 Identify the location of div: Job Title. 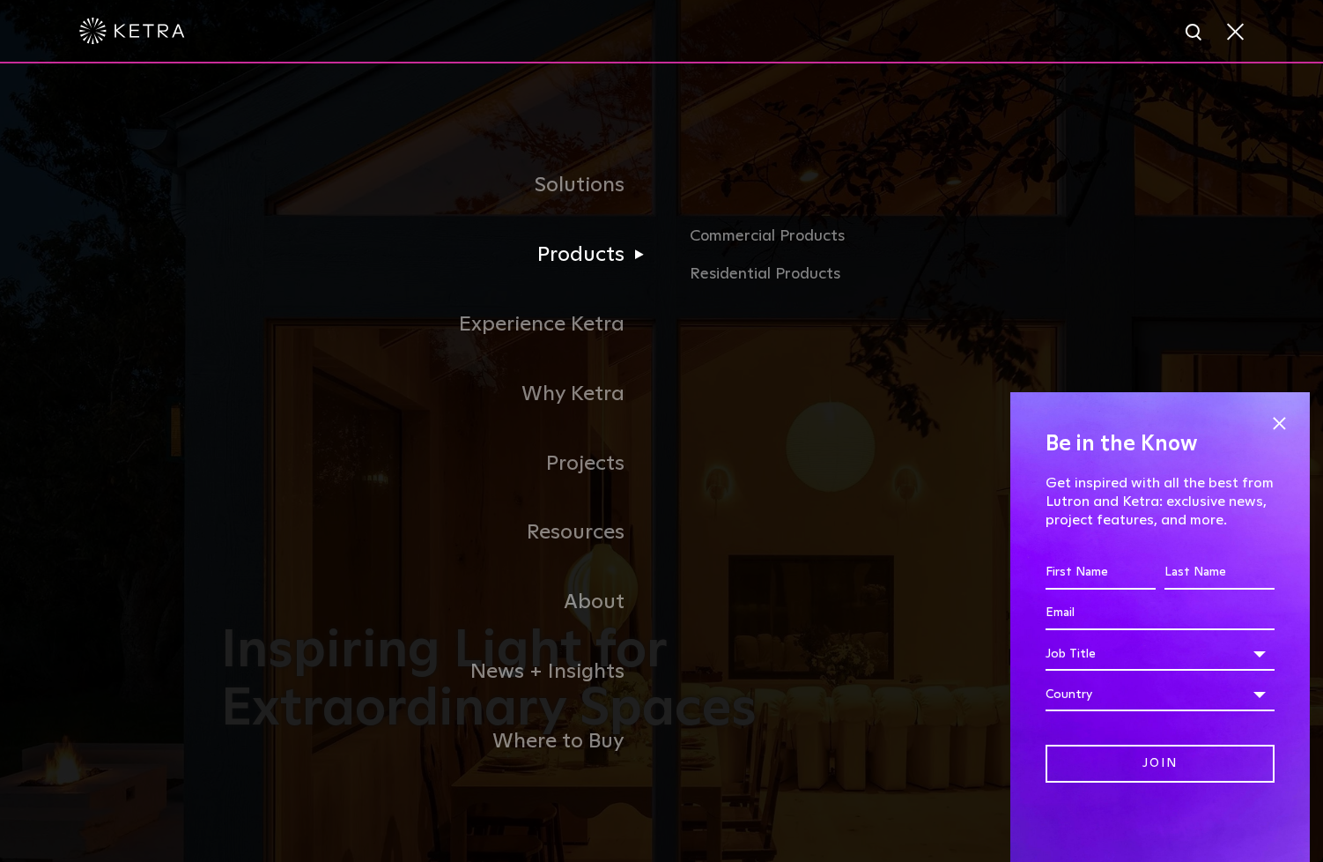
(1160, 654).